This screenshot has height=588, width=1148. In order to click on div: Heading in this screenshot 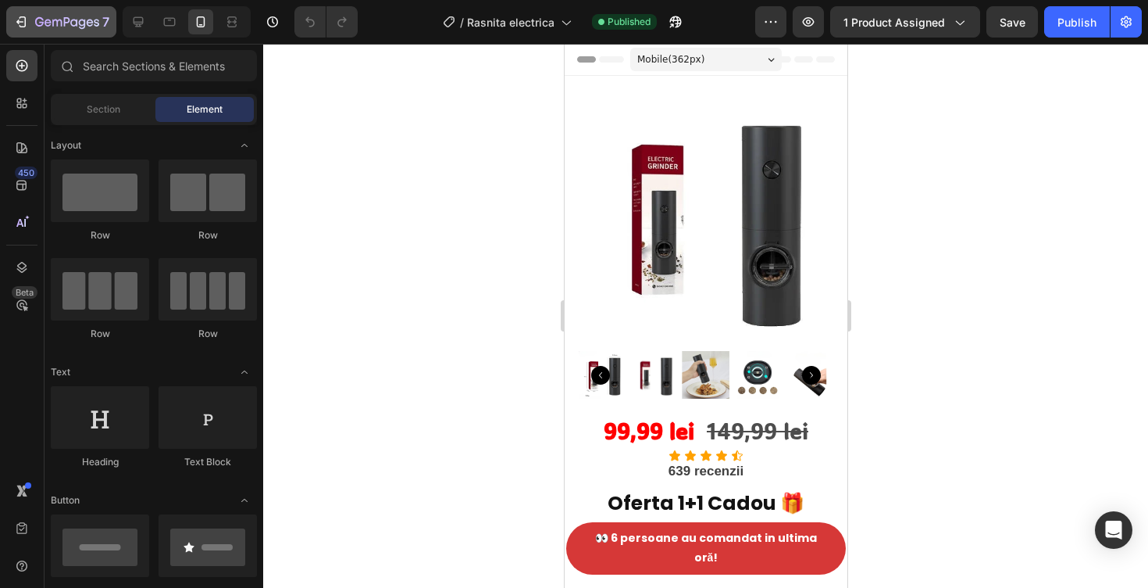, I will do `click(100, 462)`.